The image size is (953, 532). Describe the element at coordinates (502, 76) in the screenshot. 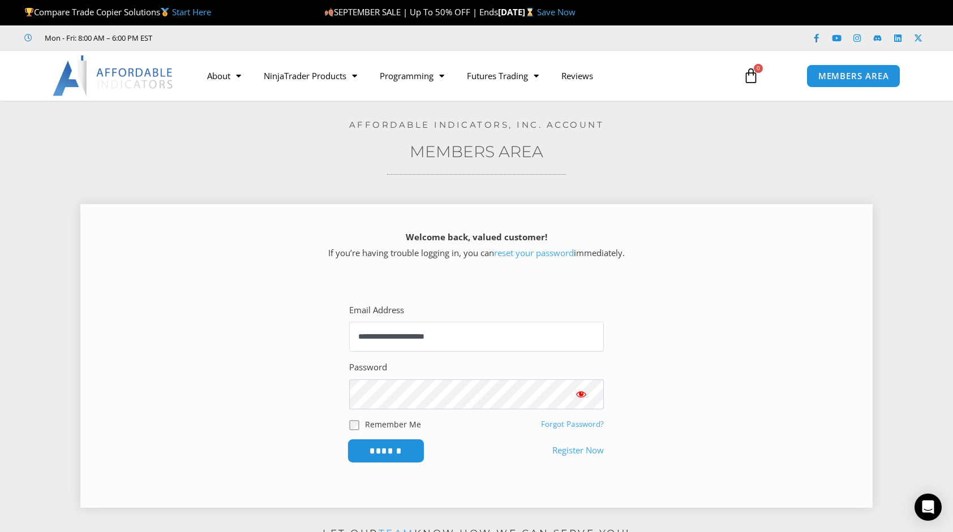

I see `a: Futures Trading` at that location.